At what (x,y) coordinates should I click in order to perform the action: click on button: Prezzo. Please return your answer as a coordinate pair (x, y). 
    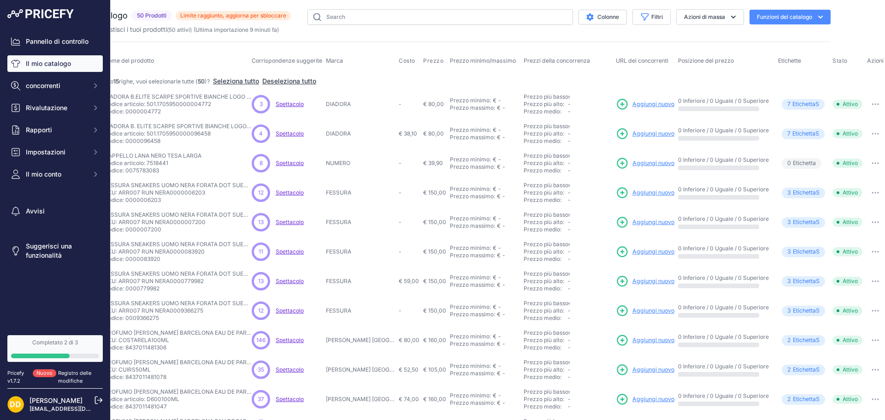
    Looking at the image, I should click on (434, 61).